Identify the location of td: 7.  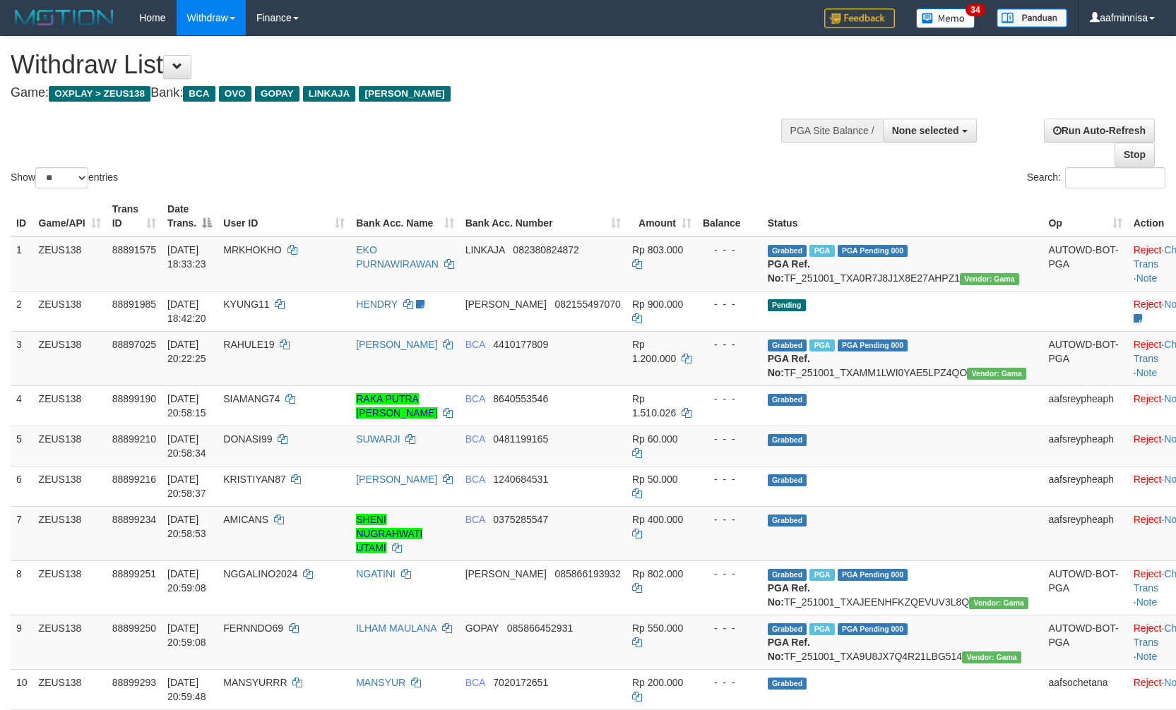
(22, 533).